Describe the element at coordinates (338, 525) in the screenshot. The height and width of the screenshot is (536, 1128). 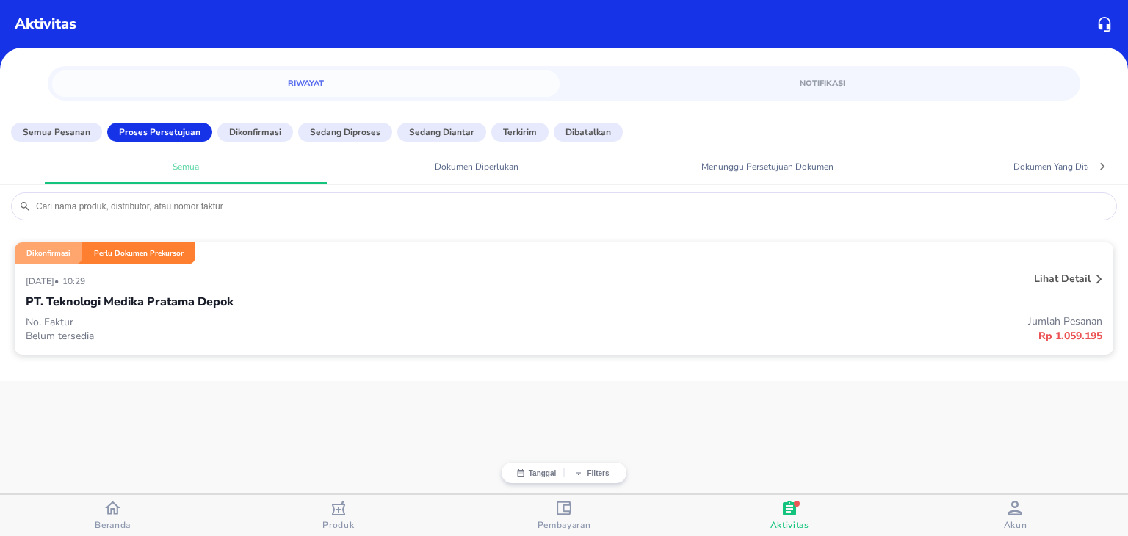
I see `span: Produk` at that location.